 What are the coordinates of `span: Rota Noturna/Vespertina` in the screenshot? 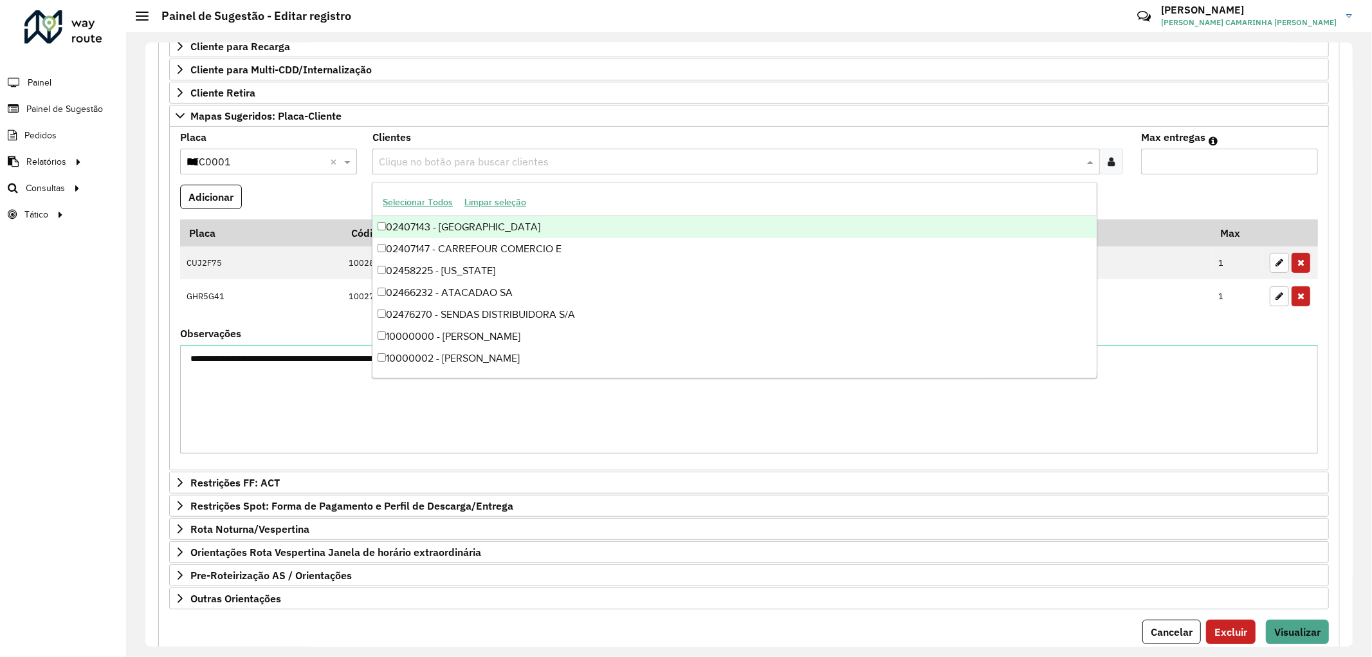 It's located at (250, 529).